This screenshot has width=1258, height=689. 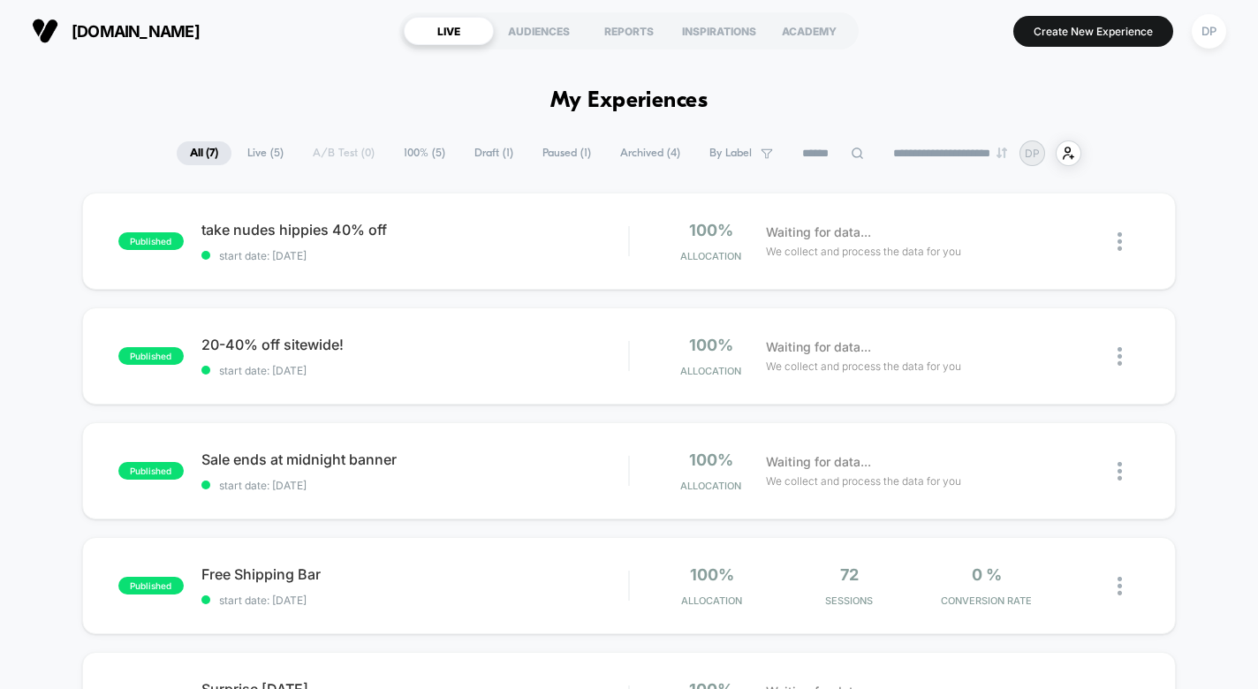 I want to click on div: REPORTS, so click(x=629, y=31).